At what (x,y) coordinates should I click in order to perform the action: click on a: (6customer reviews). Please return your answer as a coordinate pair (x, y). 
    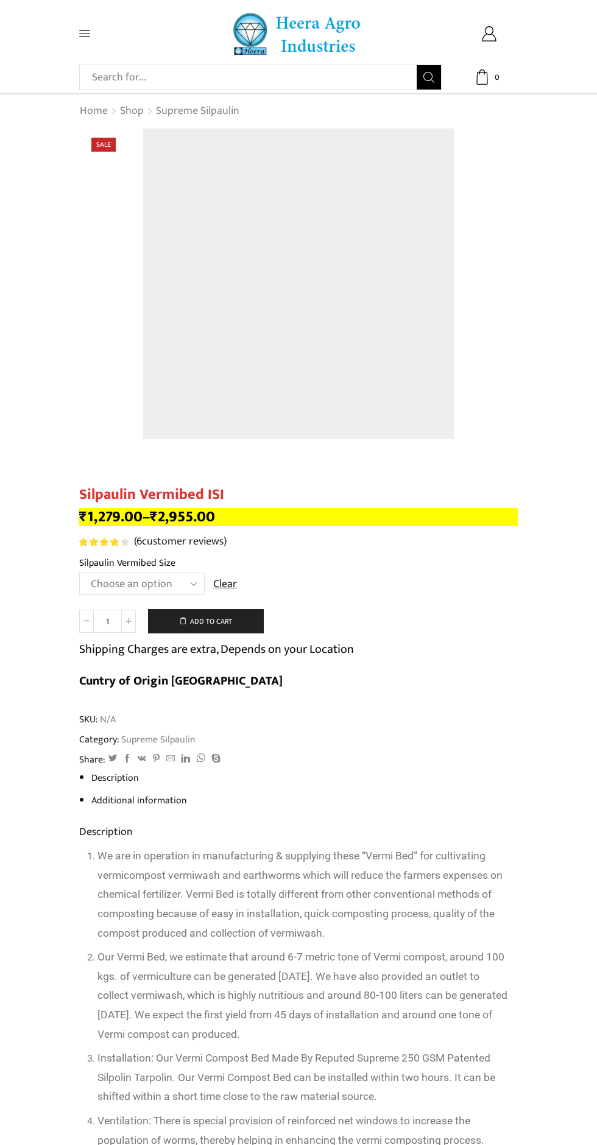
    Looking at the image, I should click on (180, 542).